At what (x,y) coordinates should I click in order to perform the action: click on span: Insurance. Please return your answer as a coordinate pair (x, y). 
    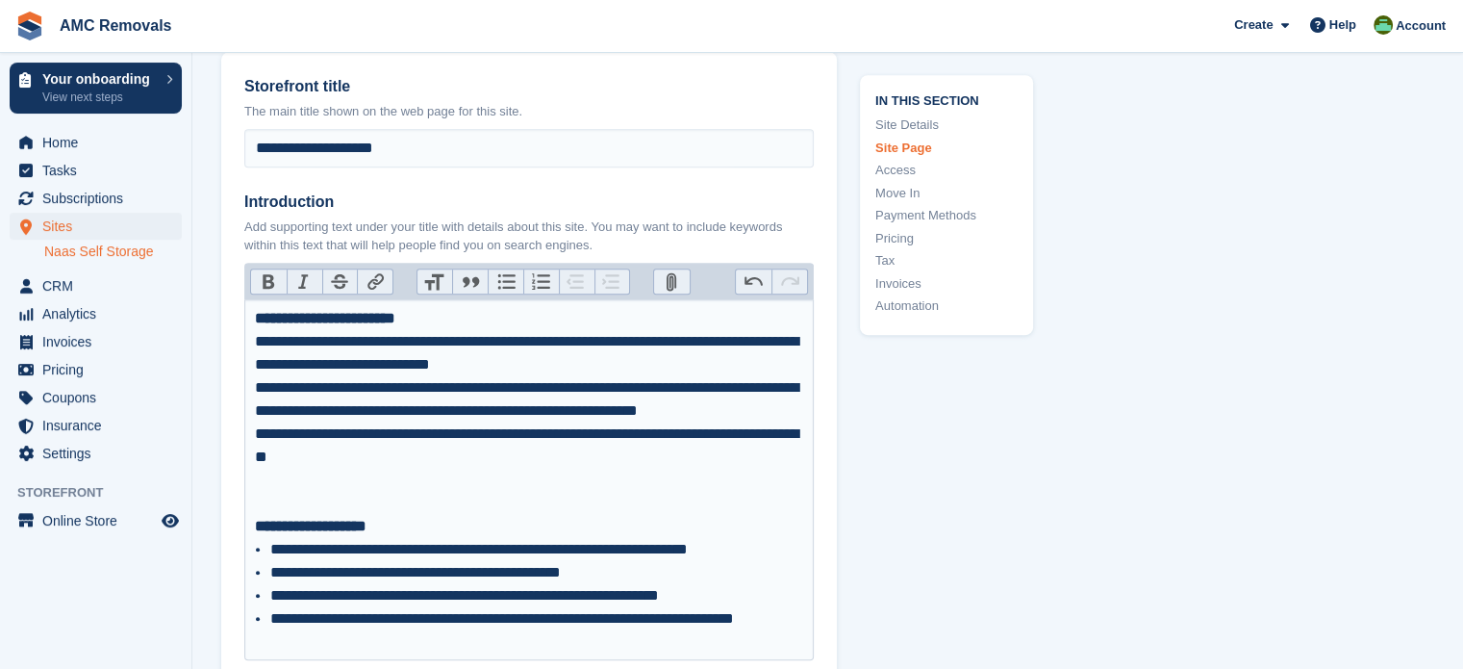
    Looking at the image, I should click on (100, 425).